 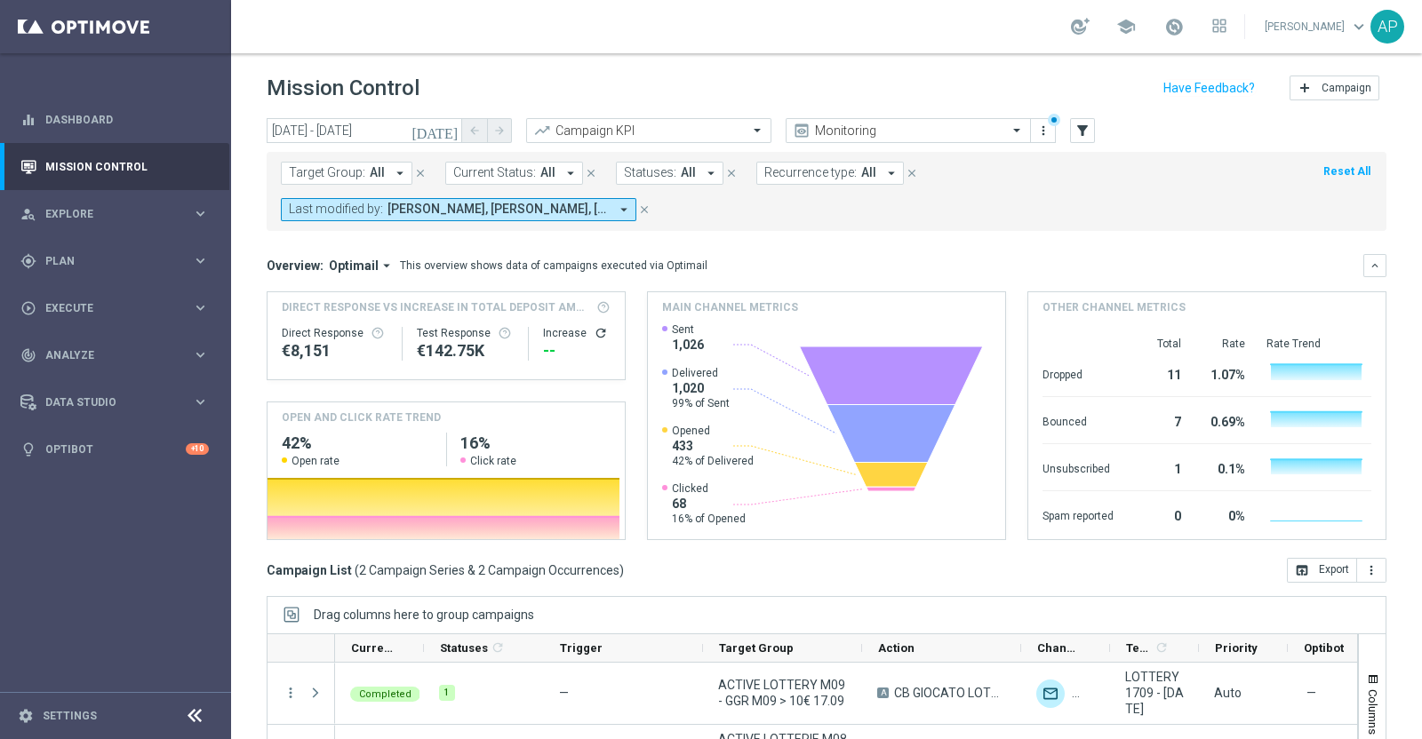 I want to click on img: In-app Inbox, so click(x=1086, y=694).